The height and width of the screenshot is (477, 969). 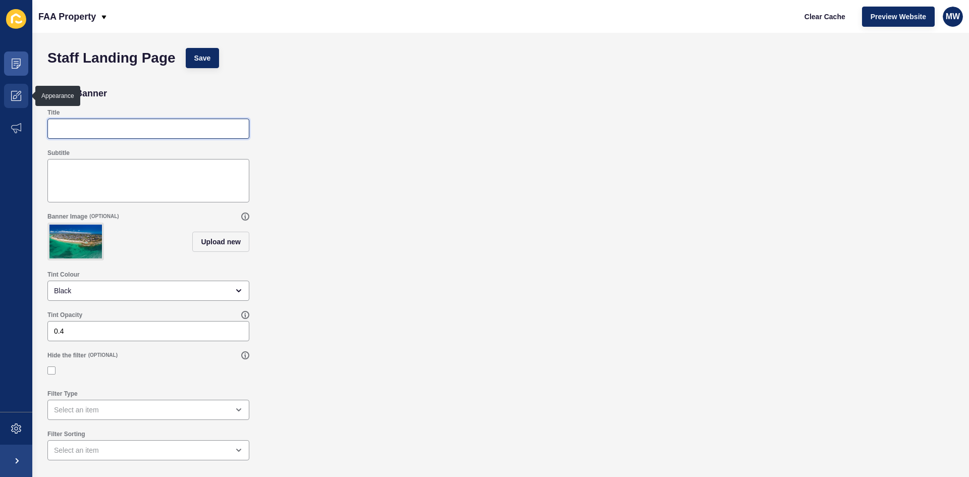 What do you see at coordinates (53, 112) in the screenshot?
I see `label: Title` at bounding box center [53, 112].